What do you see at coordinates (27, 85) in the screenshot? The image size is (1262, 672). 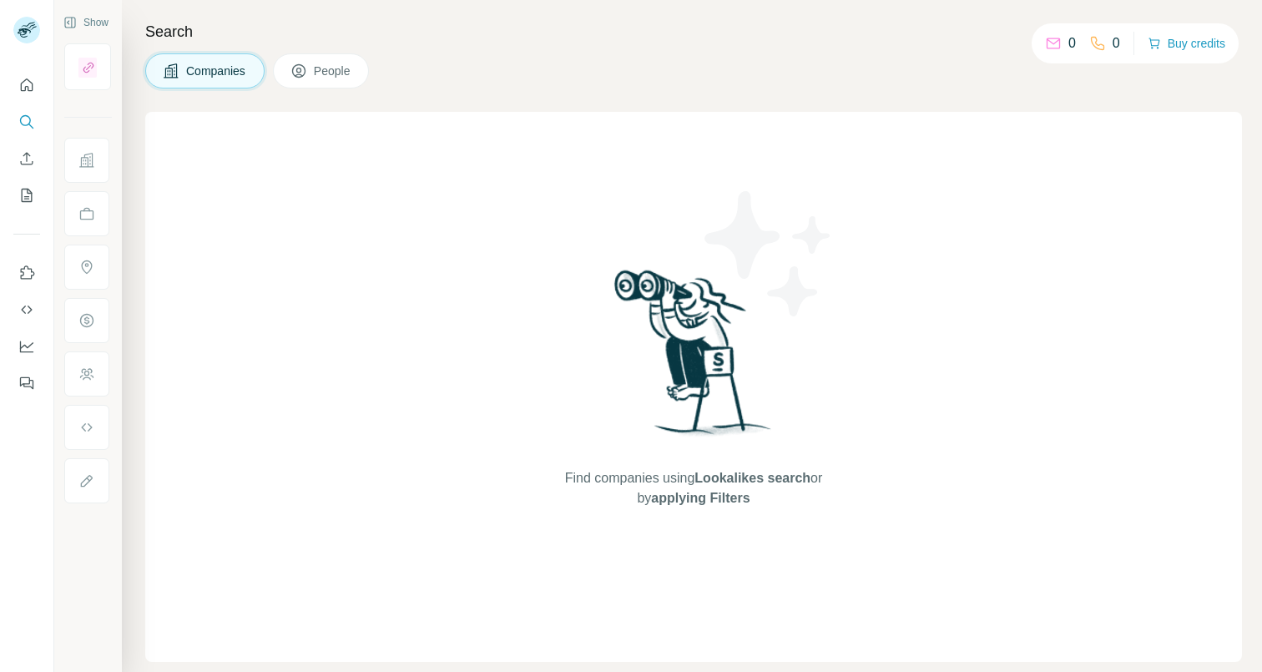 I see `button: Quick start` at bounding box center [27, 85].